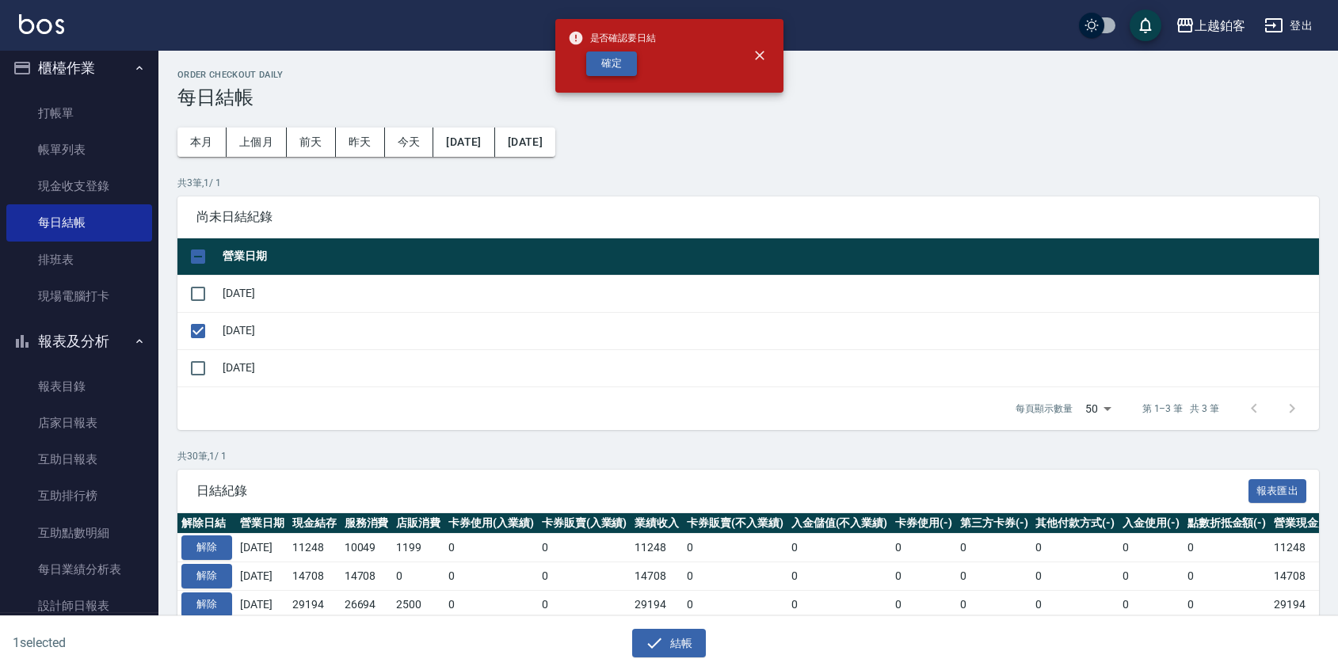 Image resolution: width=1338 pixels, height=670 pixels. What do you see at coordinates (840, 524) in the screenshot?
I see `th: 入金儲值(不入業績)` at bounding box center [840, 524].